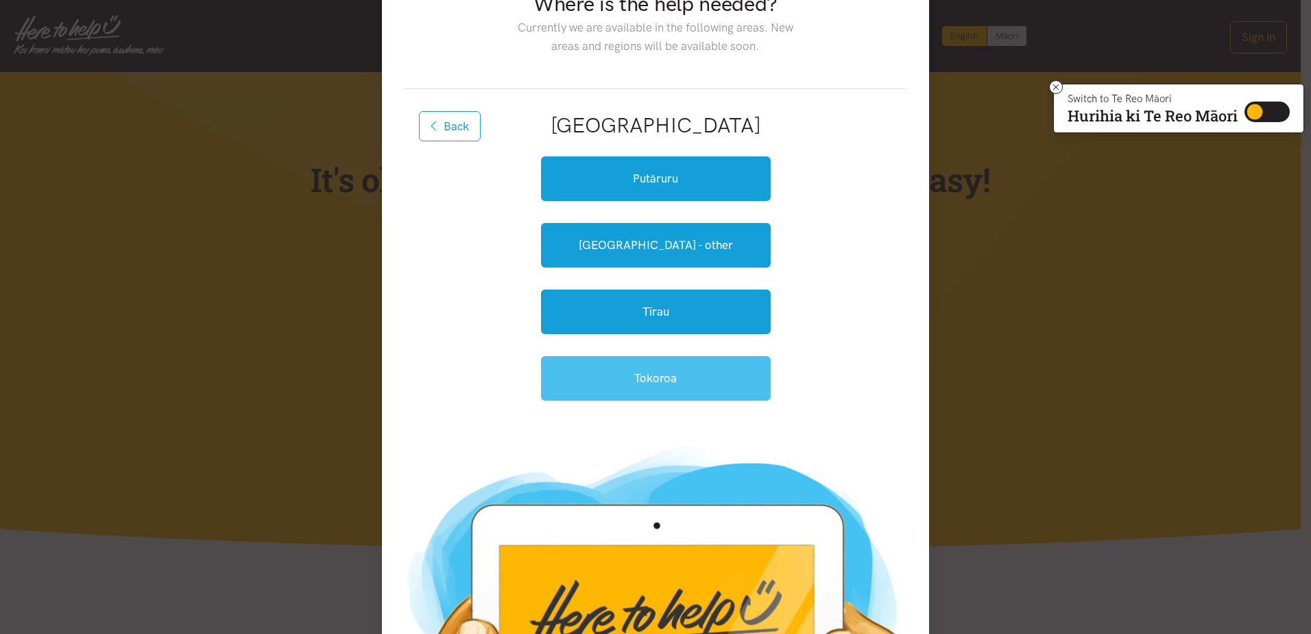  Describe the element at coordinates (450, 126) in the screenshot. I see `button: Back` at that location.